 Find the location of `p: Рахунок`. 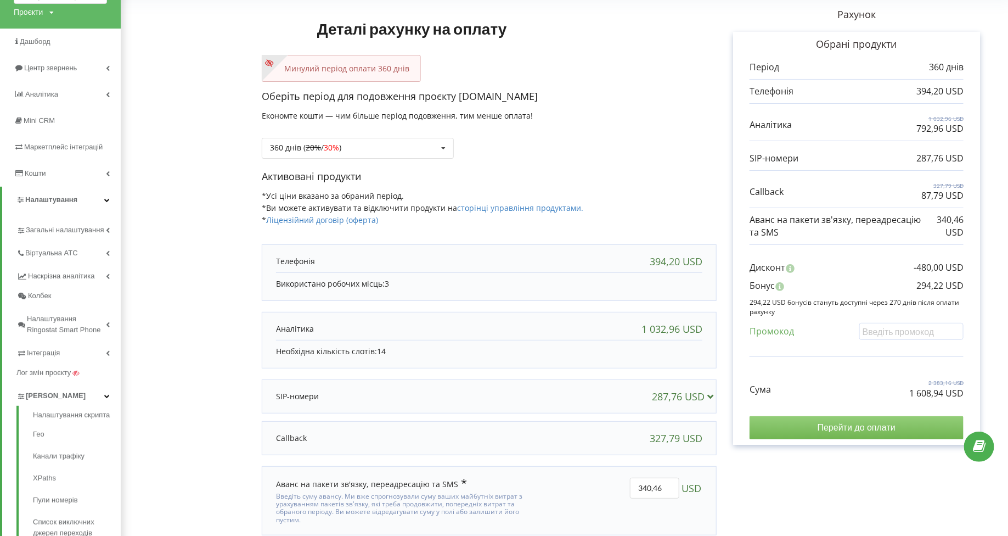

p: Рахунок is located at coordinates (857, 15).